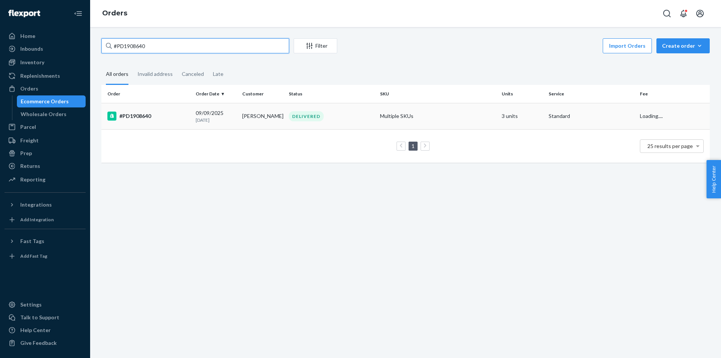 This screenshot has height=358, width=721. Describe the element at coordinates (263, 94) in the screenshot. I see `div: Customer` at that location.